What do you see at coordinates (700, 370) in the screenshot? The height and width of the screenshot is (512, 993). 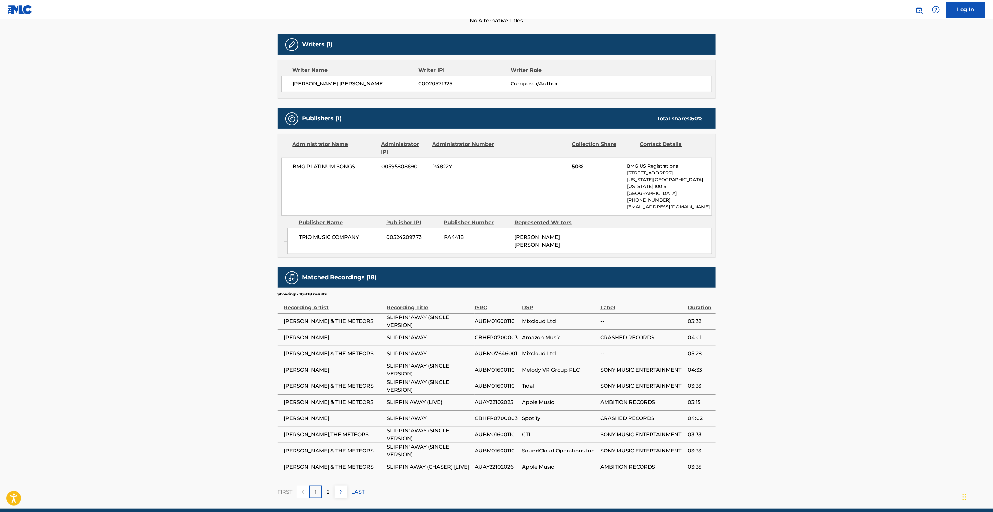 I see `span: 04:33` at bounding box center [700, 370].